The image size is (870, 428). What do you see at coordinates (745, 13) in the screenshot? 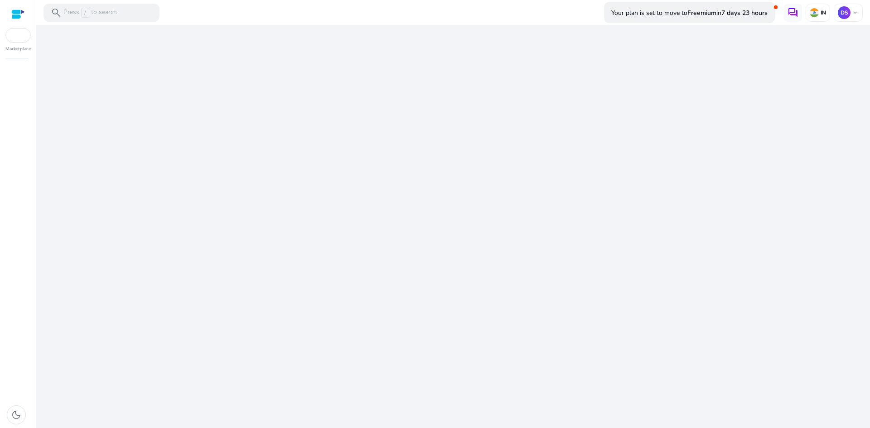
I see `b: 7 days 23 hours` at bounding box center [745, 13].